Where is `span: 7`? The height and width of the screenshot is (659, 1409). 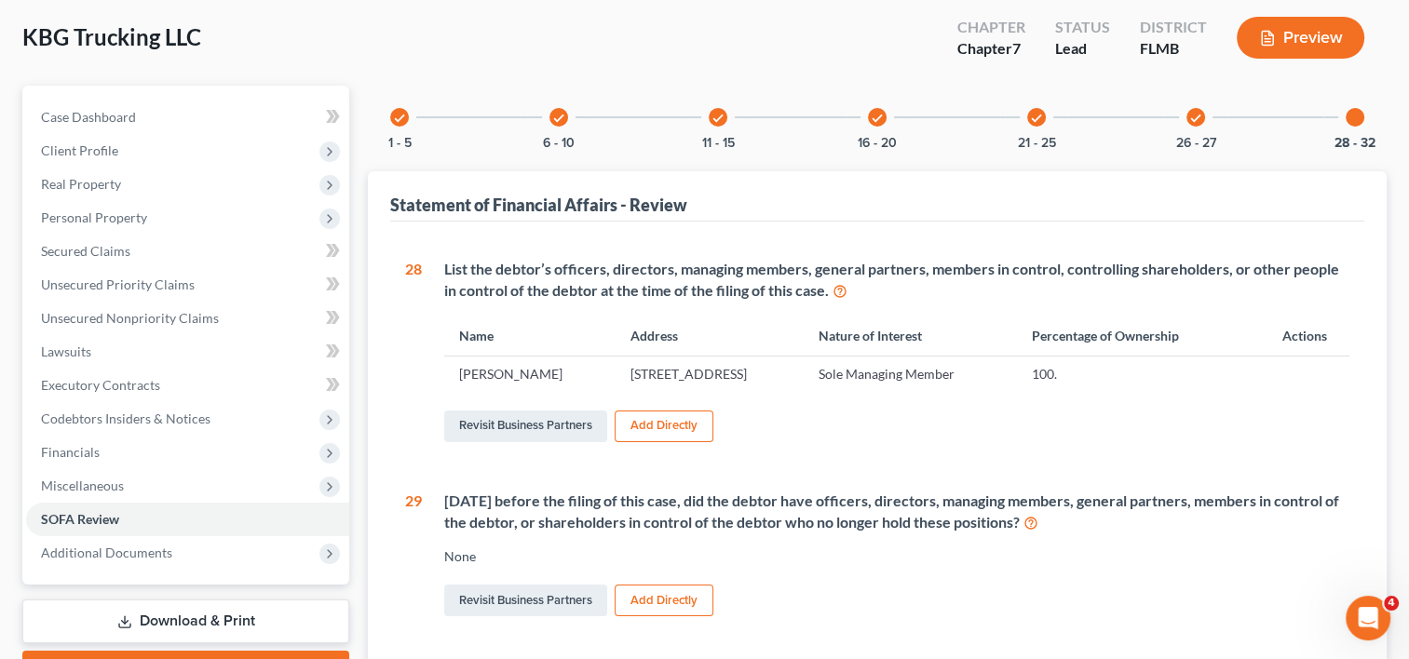
span: 7 is located at coordinates (1016, 47).